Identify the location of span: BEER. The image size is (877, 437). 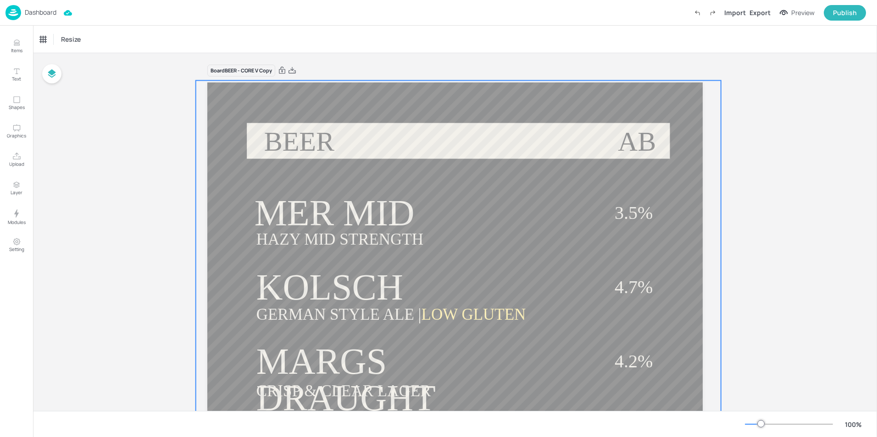
(299, 142).